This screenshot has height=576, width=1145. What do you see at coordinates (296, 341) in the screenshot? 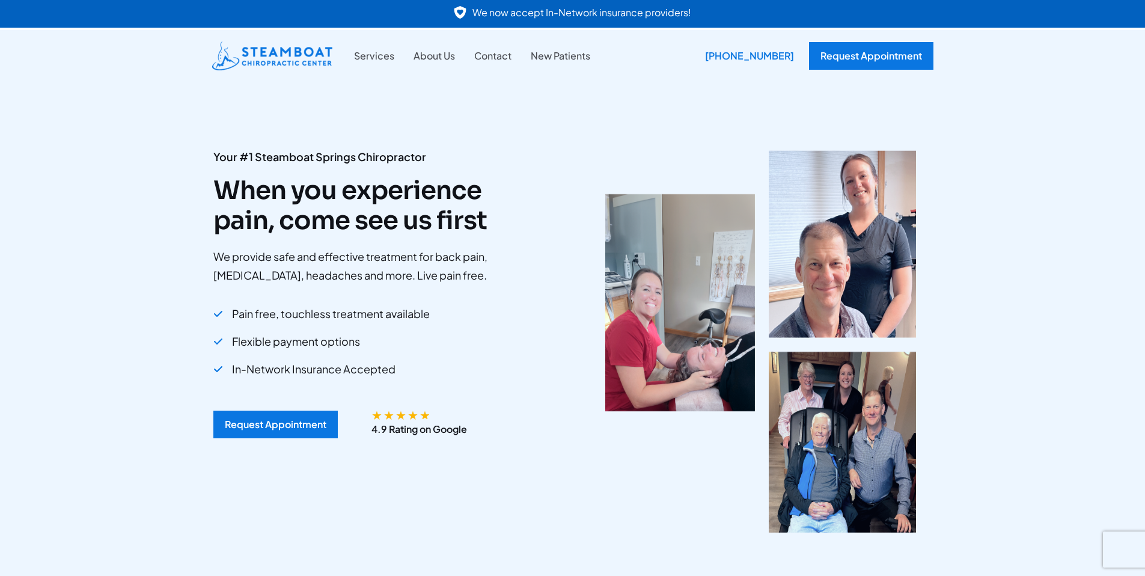
I see `span: Flexible payment options` at bounding box center [296, 341].